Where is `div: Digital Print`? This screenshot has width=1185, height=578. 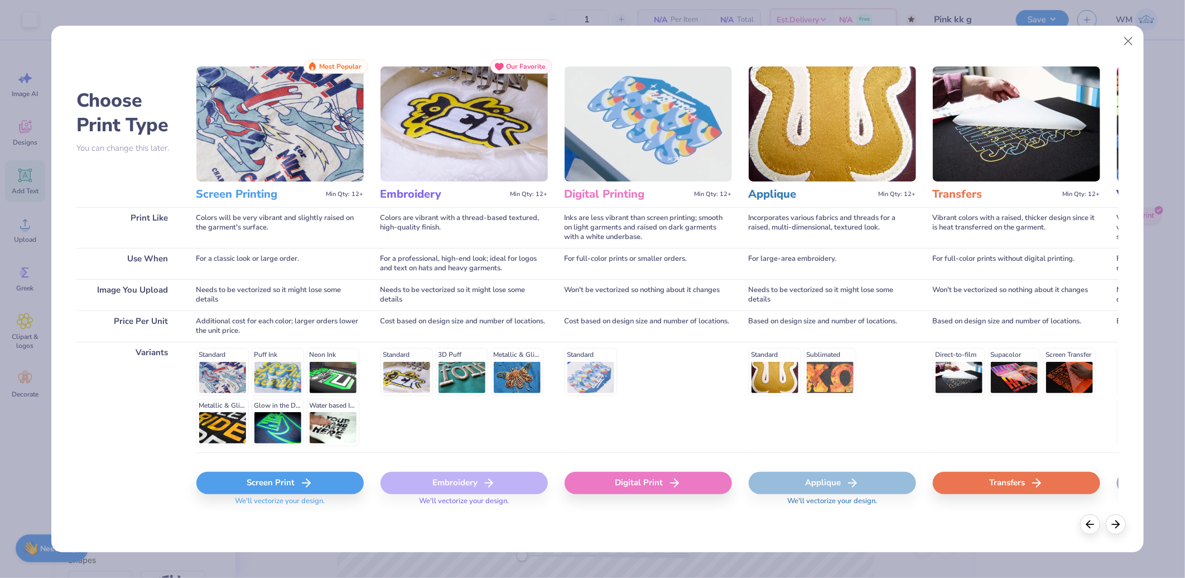 div: Digital Print is located at coordinates (649, 483).